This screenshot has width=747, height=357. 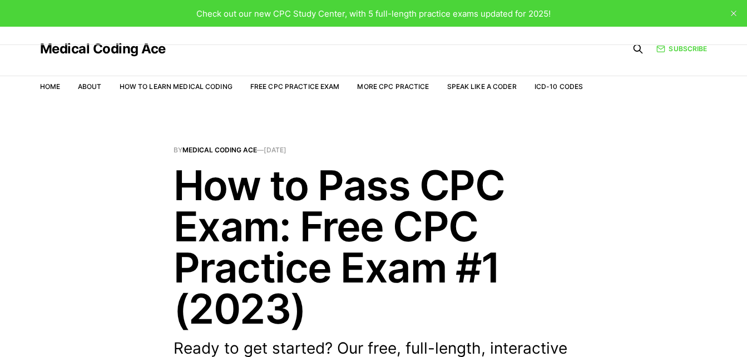 I want to click on a: Subscribe, so click(x=682, y=48).